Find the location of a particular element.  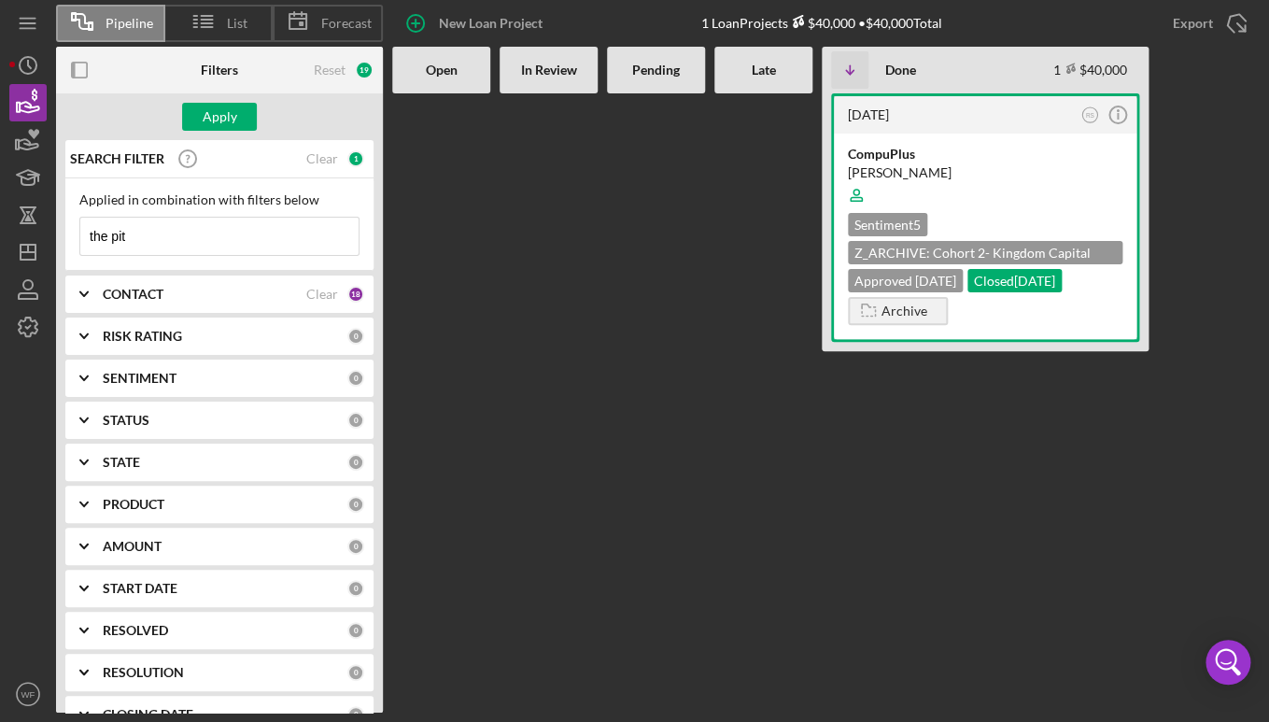

div: 1 is located at coordinates (356, 159).